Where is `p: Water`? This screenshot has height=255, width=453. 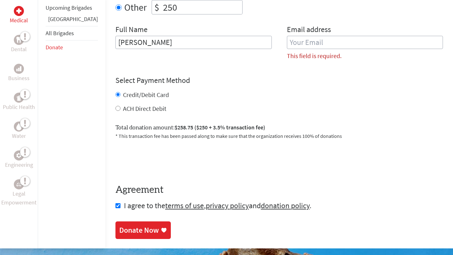 p: Water is located at coordinates (19, 136).